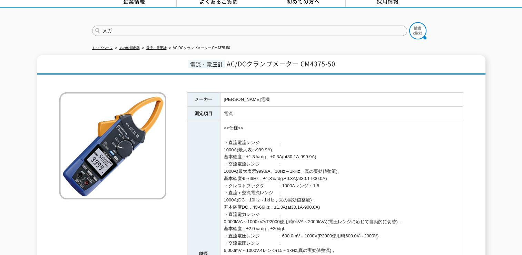  I want to click on td: 電流, so click(341, 114).